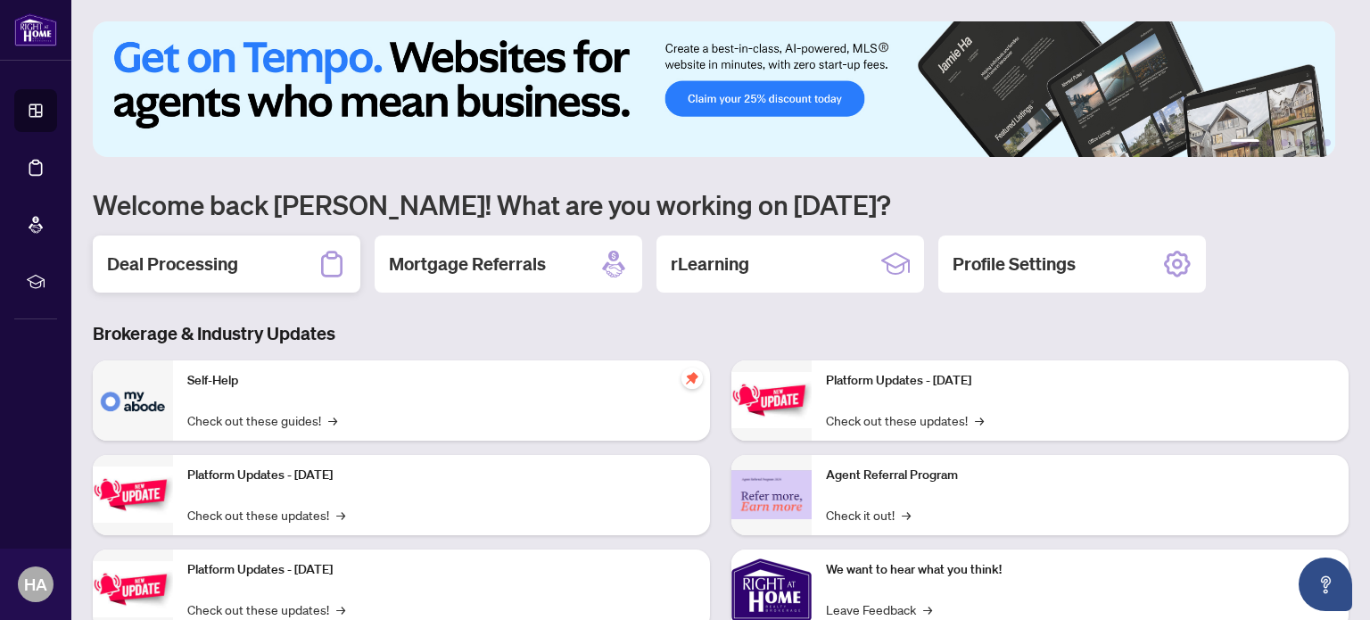 This screenshot has height=620, width=1370. Describe the element at coordinates (36, 584) in the screenshot. I see `span: HA` at that location.